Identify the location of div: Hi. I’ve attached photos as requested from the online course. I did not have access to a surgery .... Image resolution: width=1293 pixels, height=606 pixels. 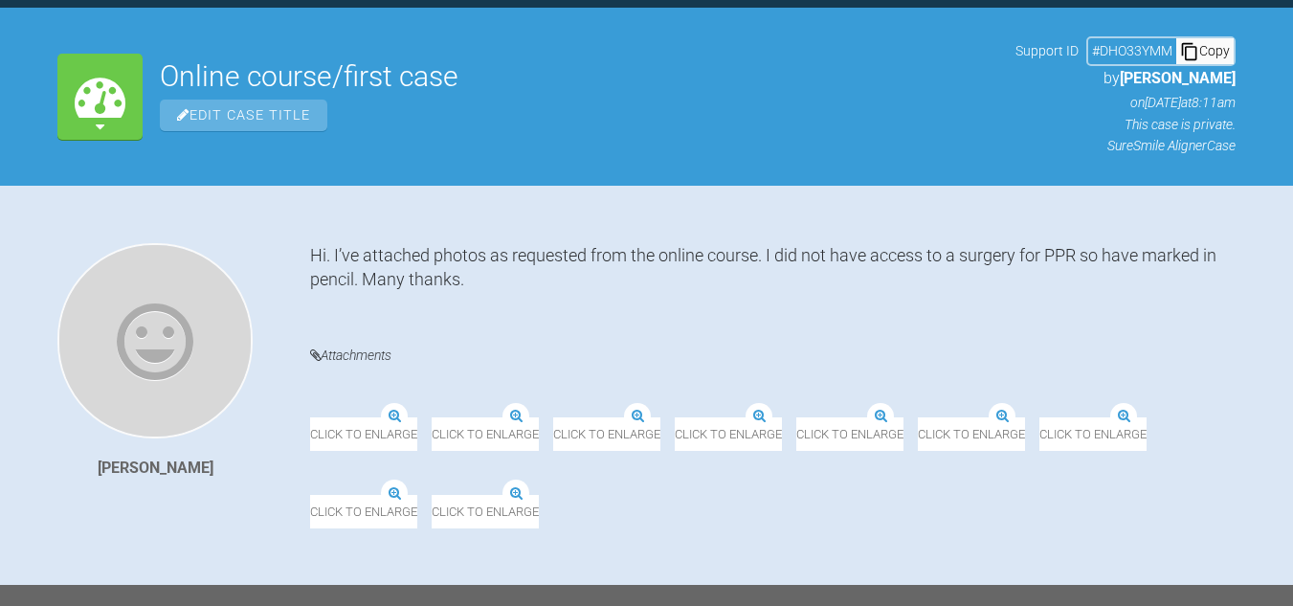
(772, 278).